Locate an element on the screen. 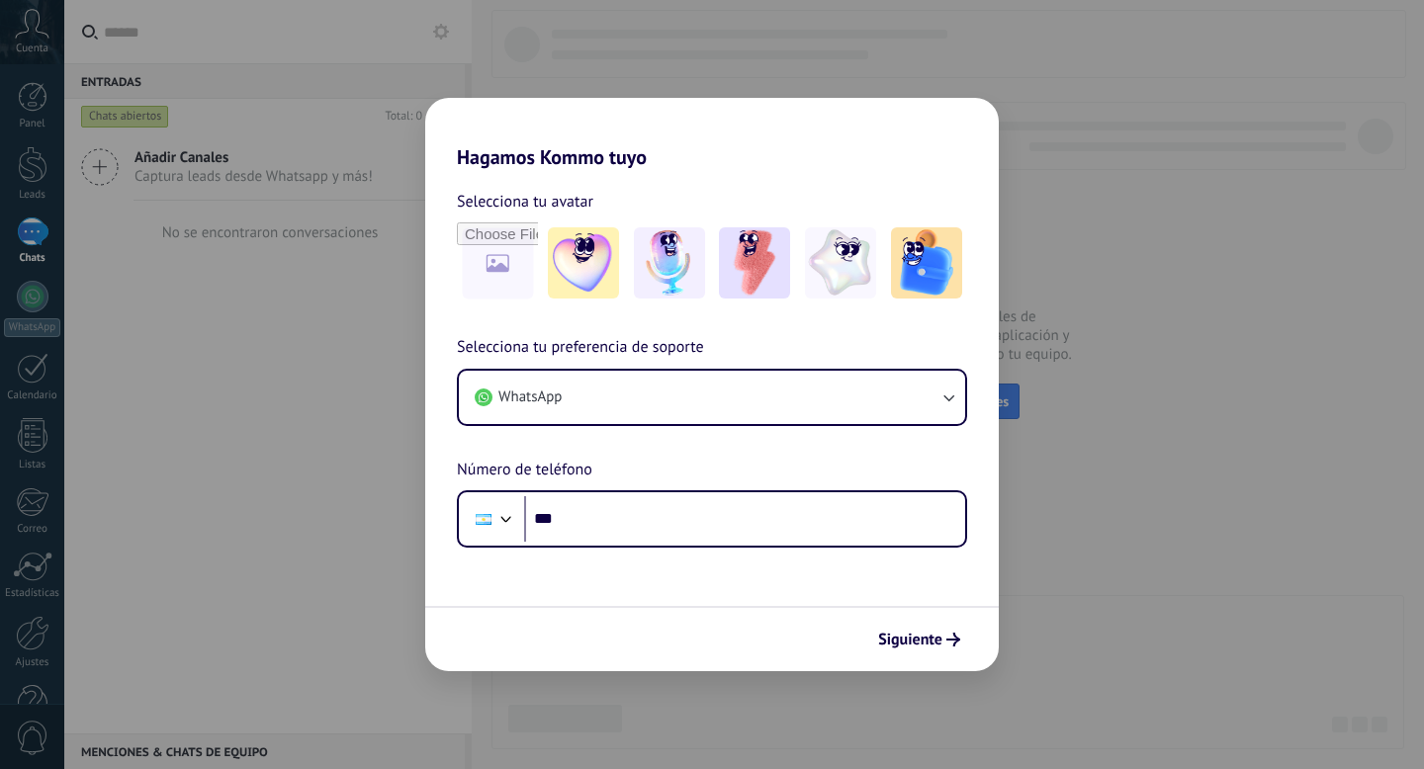 The width and height of the screenshot is (1424, 769). h2: Hagamos Kommo tuyo is located at coordinates (712, 133).